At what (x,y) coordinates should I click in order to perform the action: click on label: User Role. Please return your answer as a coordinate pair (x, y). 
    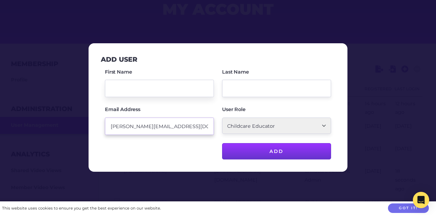
    Looking at the image, I should click on (234, 109).